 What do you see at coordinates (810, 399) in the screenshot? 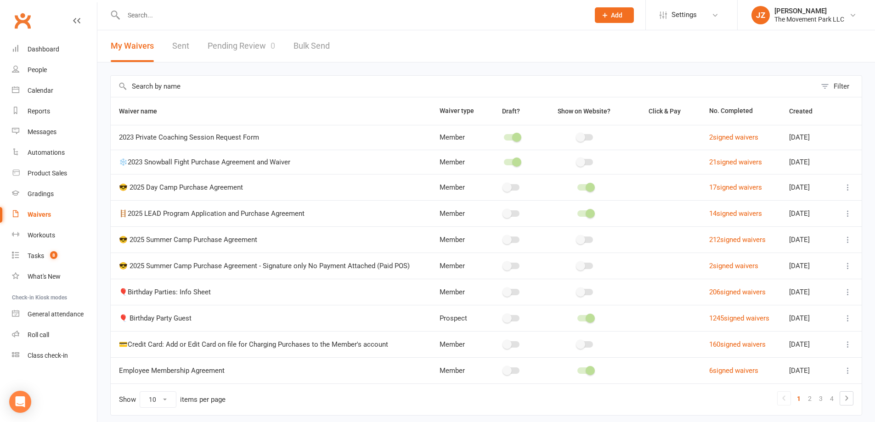
I see `a: 2` at bounding box center [810, 399].